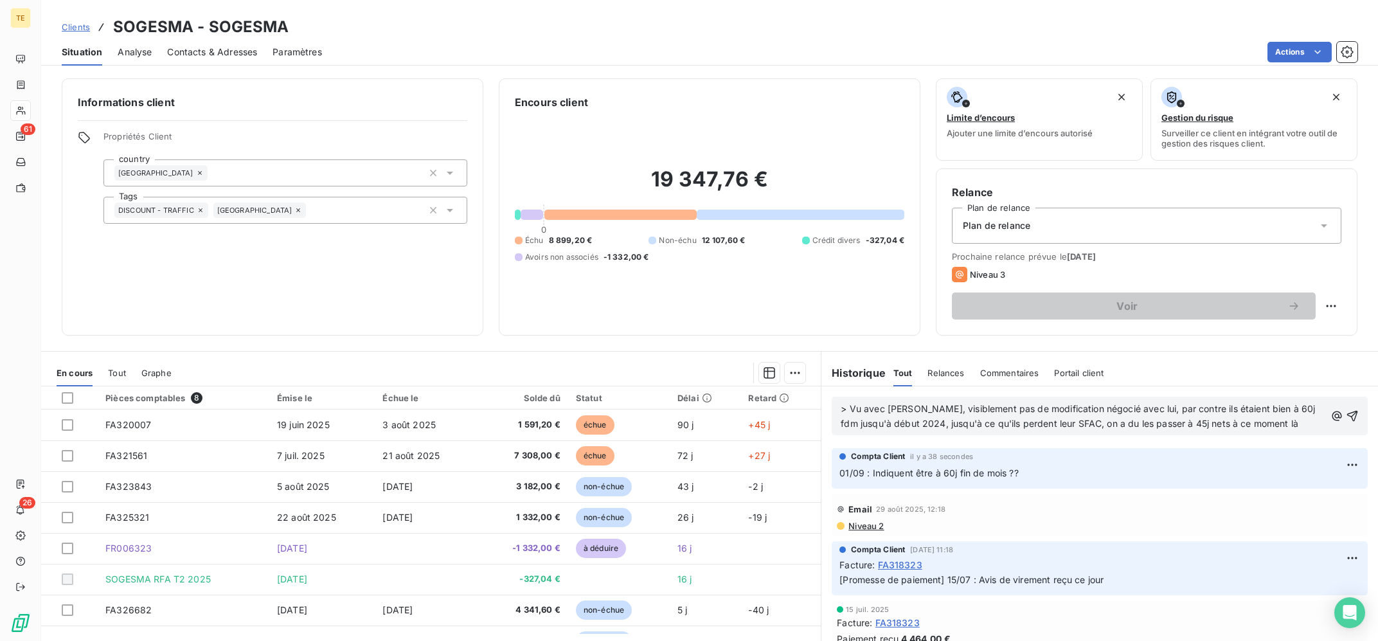 The image size is (1378, 641). Describe the element at coordinates (755, 486) in the screenshot. I see `span: -2 j` at that location.